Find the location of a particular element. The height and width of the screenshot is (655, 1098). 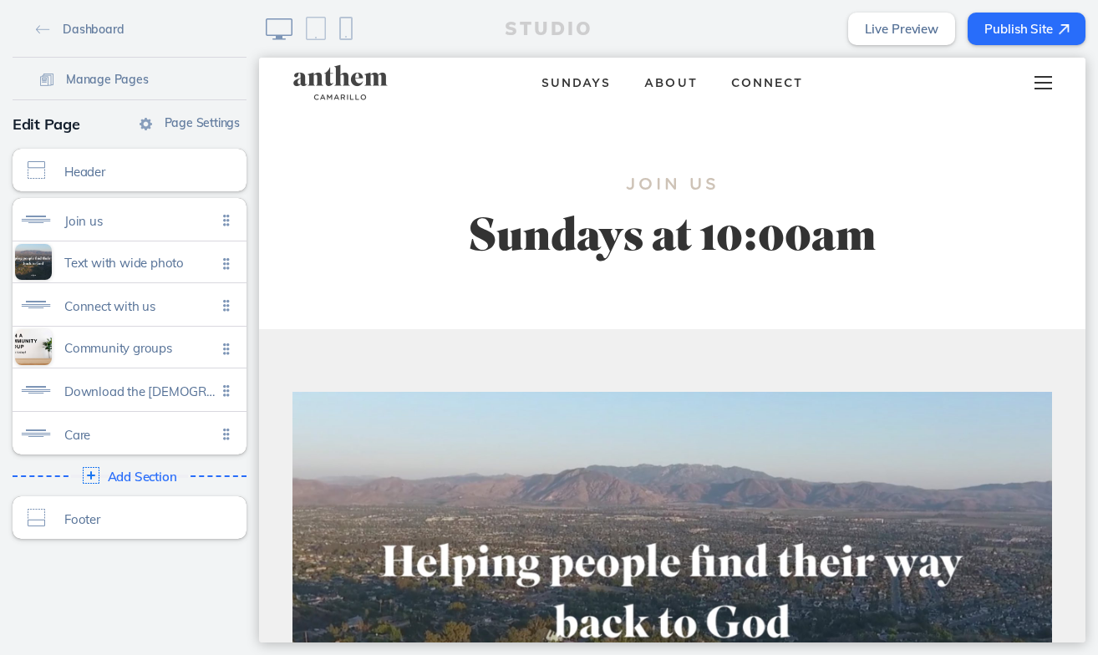

span: Sundays is located at coordinates (317, 26).